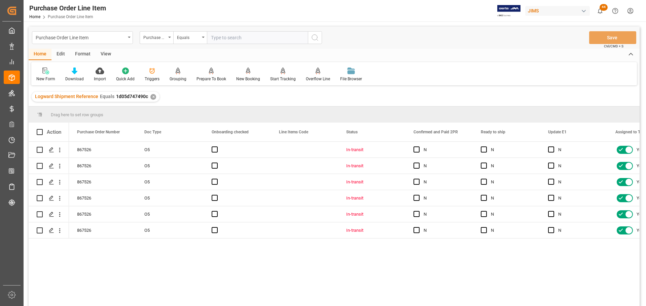  Describe the element at coordinates (132, 96) in the screenshot. I see `span: 1d05d747490c` at that location.